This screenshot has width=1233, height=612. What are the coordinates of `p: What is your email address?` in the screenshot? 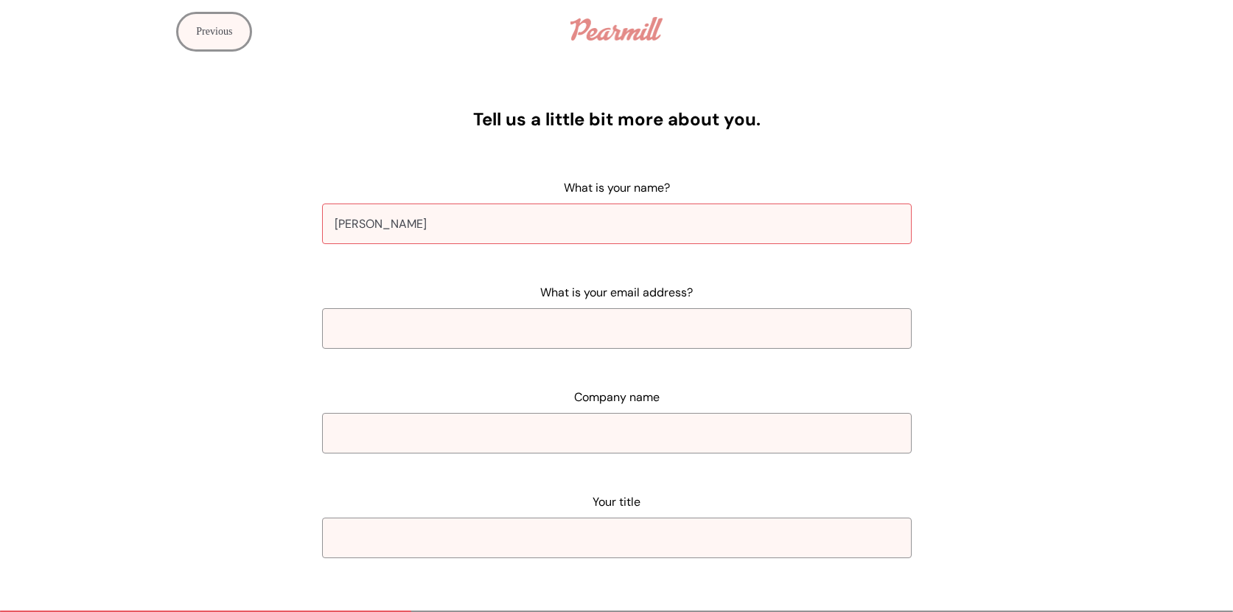 It's located at (616, 292).